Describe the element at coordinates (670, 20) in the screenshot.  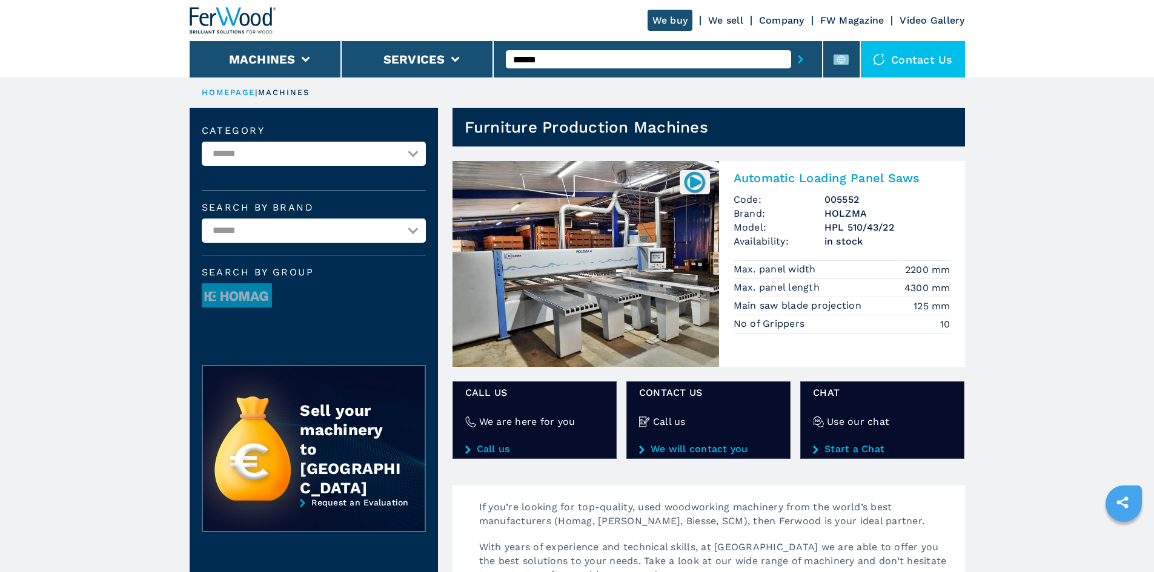
I see `a: We buy` at that location.